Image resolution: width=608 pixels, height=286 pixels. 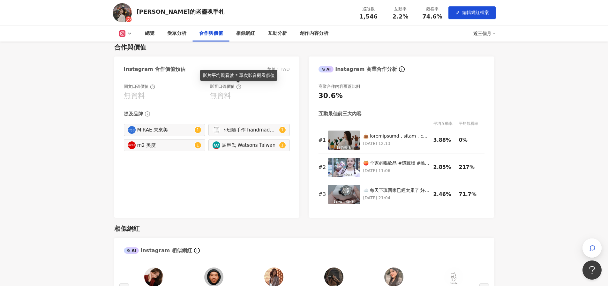 I want to click on span: 2.2%, so click(x=400, y=17).